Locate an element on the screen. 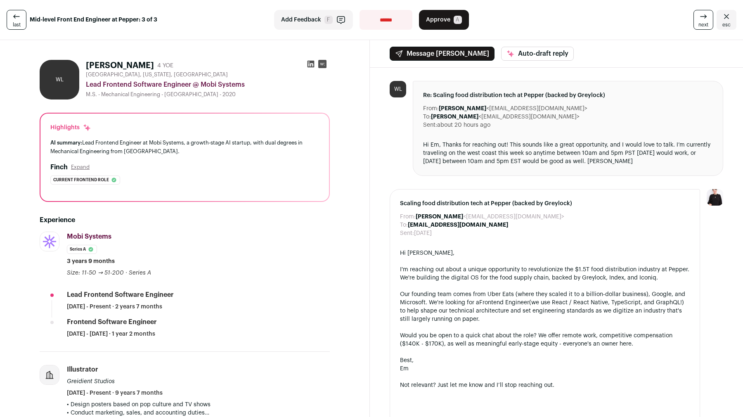 Image resolution: width=743 pixels, height=417 pixels. span: Approve is located at coordinates (438, 20).